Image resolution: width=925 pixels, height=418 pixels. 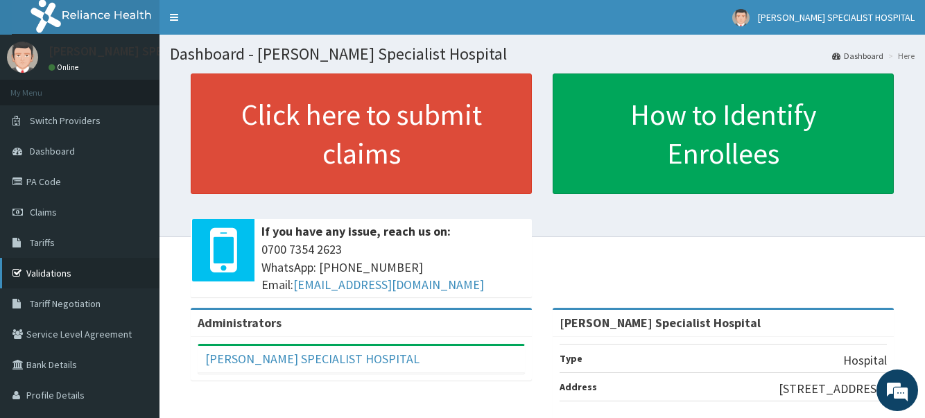 I want to click on li: Here, so click(x=899, y=55).